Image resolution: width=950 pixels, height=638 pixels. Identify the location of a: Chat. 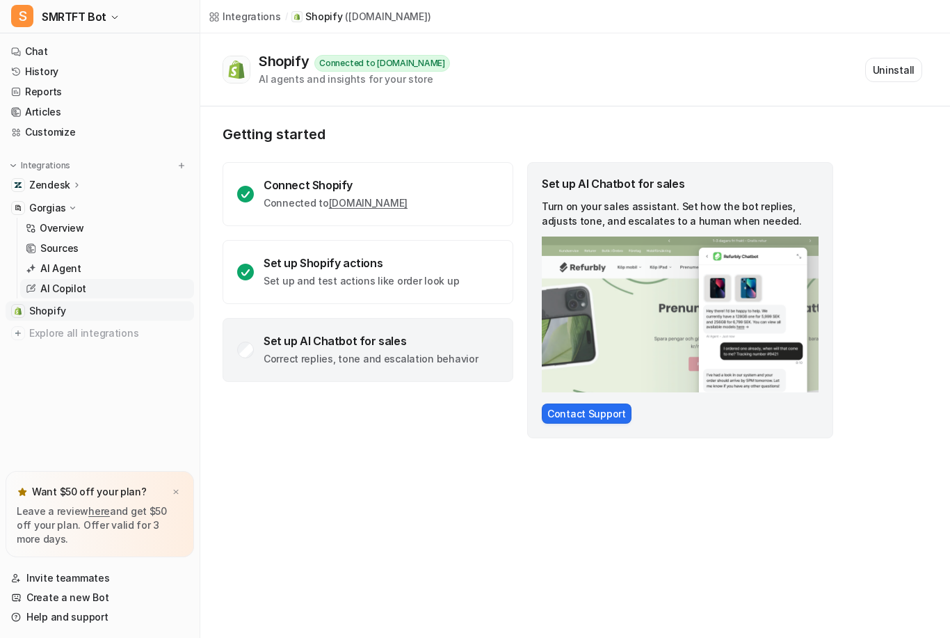
(99, 51).